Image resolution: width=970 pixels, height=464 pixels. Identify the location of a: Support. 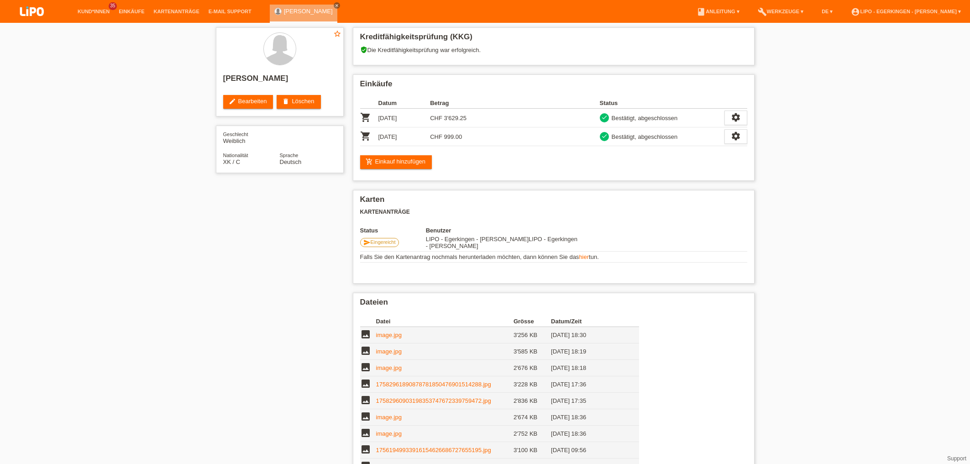
(957, 458).